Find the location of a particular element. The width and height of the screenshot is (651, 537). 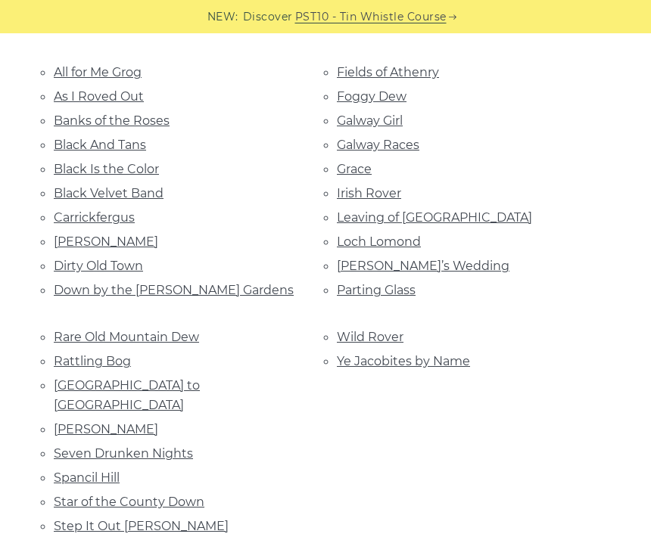

a: Wild Rover is located at coordinates (370, 337).